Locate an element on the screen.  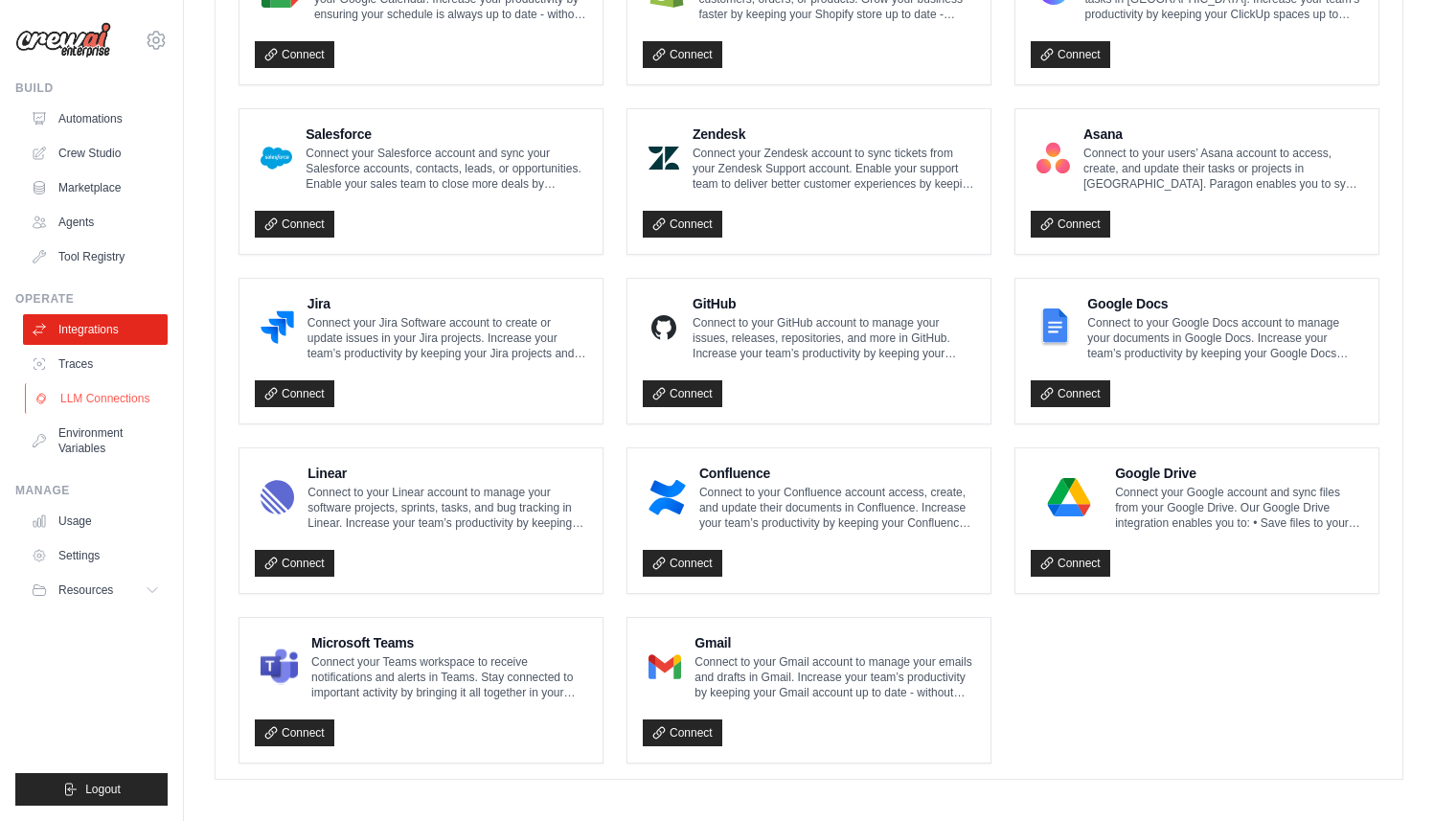
img: Zendesk Logo is located at coordinates (664, 158).